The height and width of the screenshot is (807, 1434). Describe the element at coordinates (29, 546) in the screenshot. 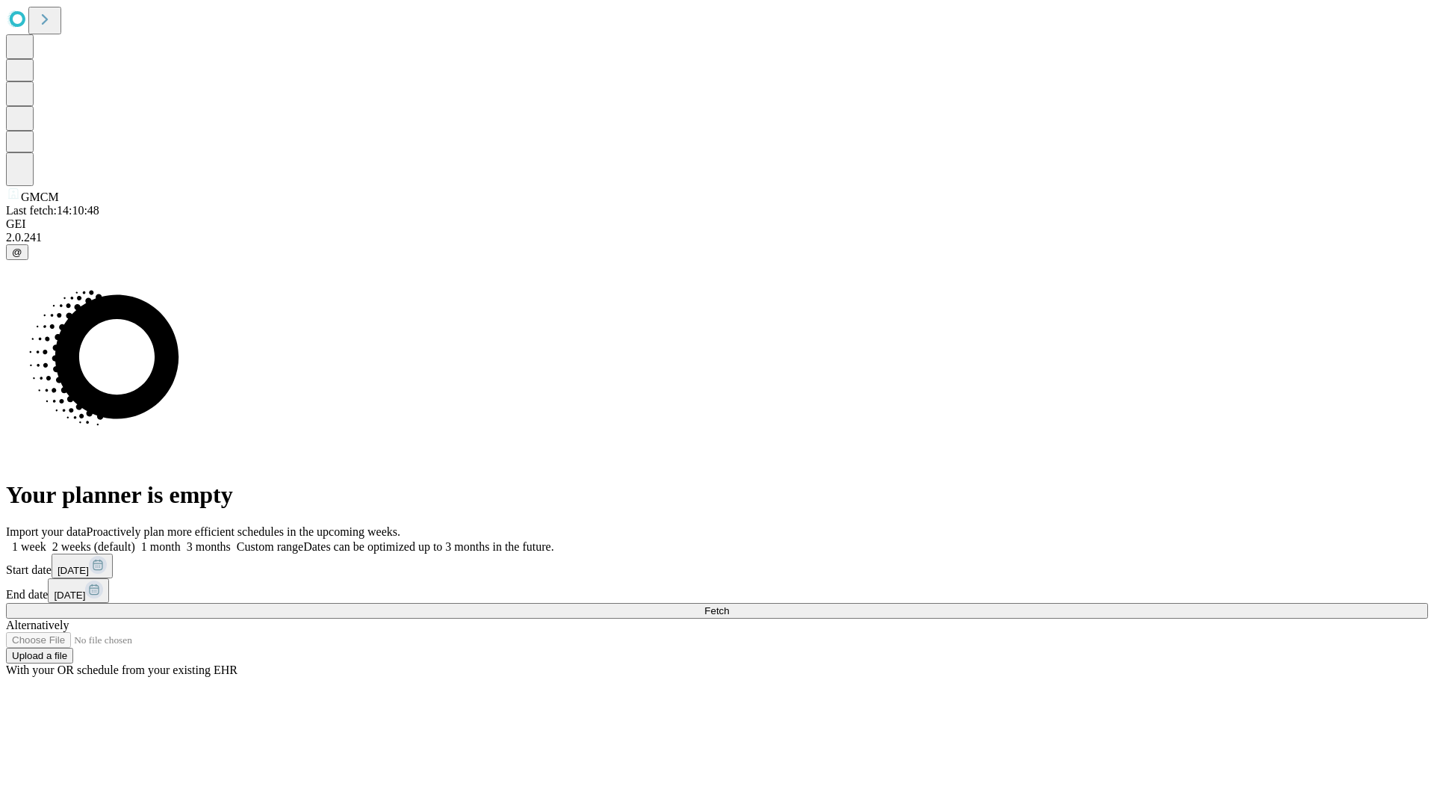

I see `span: 1 week` at that location.